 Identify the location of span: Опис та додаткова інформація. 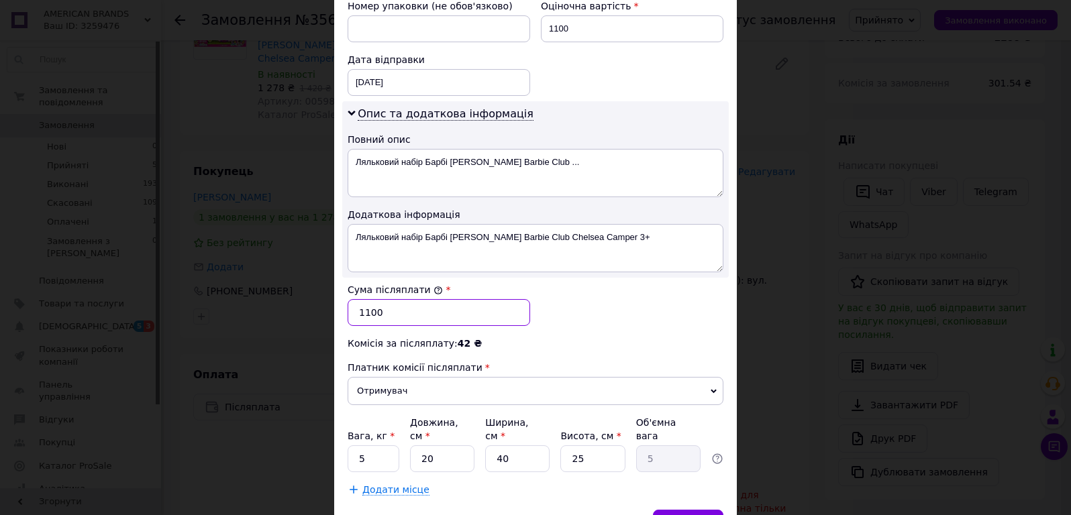
(446, 114).